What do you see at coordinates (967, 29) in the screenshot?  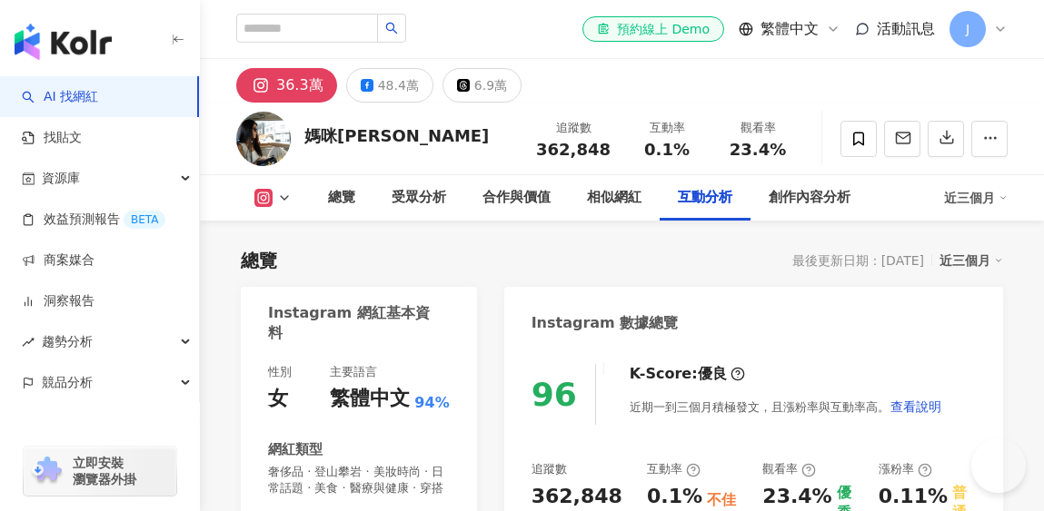 I see `span: J` at bounding box center [967, 29].